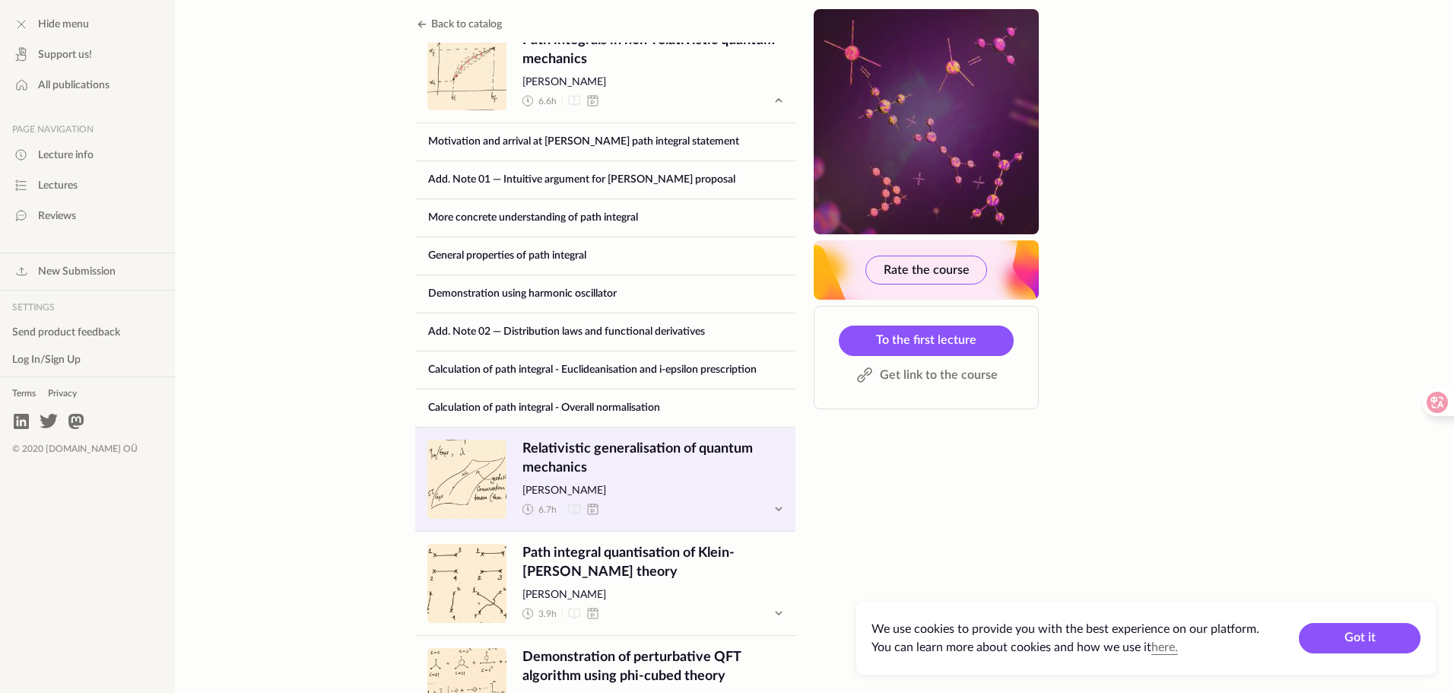  I want to click on span: Path integrals in non-relativistic quantum mechanics, so click(653, 50).